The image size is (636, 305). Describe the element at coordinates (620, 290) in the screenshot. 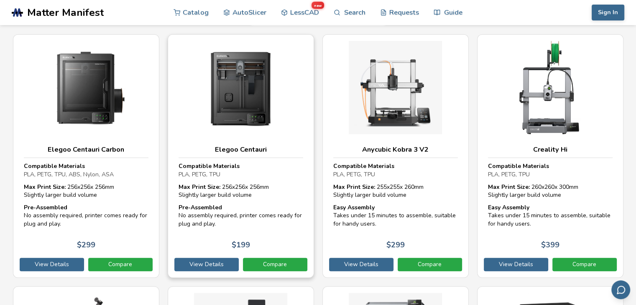

I see `button: Send feedback via email` at that location.